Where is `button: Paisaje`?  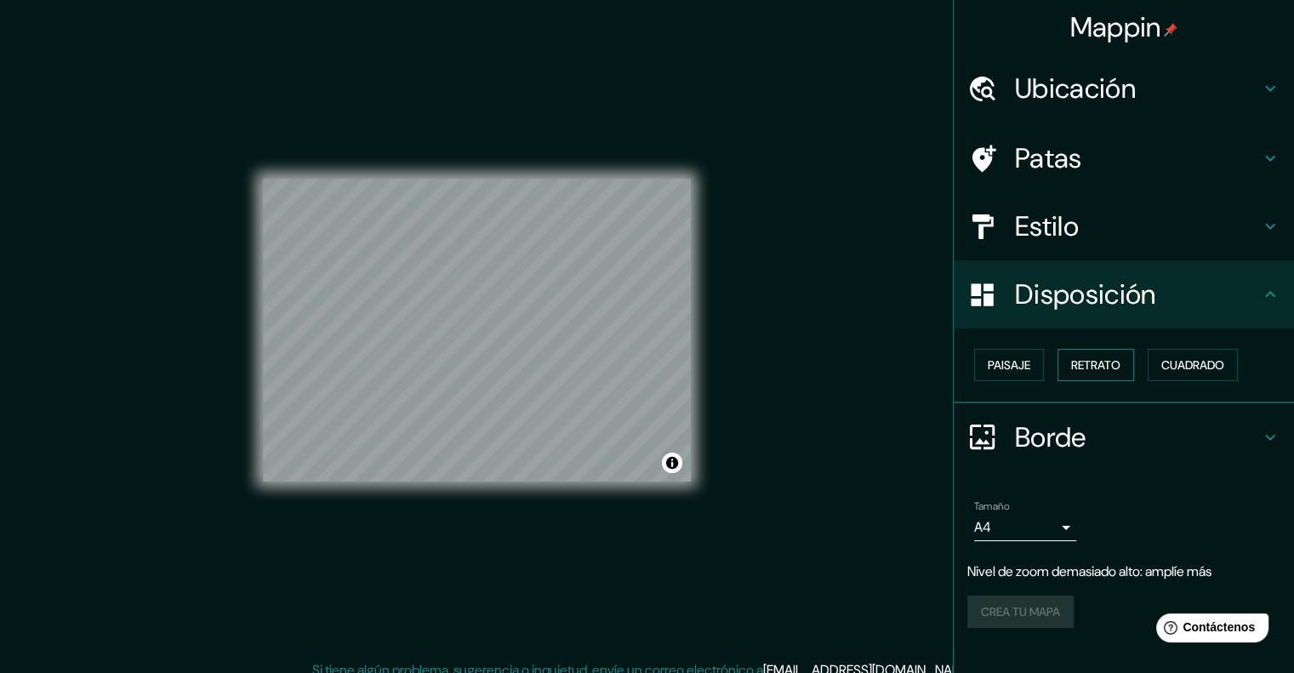
button: Paisaje is located at coordinates (1009, 365).